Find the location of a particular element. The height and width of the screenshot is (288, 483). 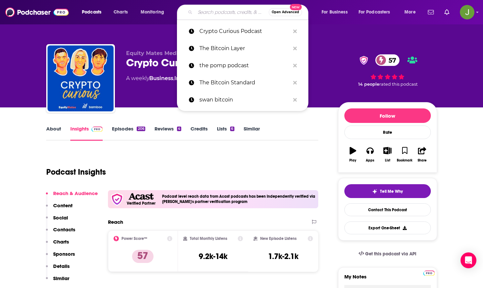

span: Equity Mates Media is located at coordinates (153, 53).